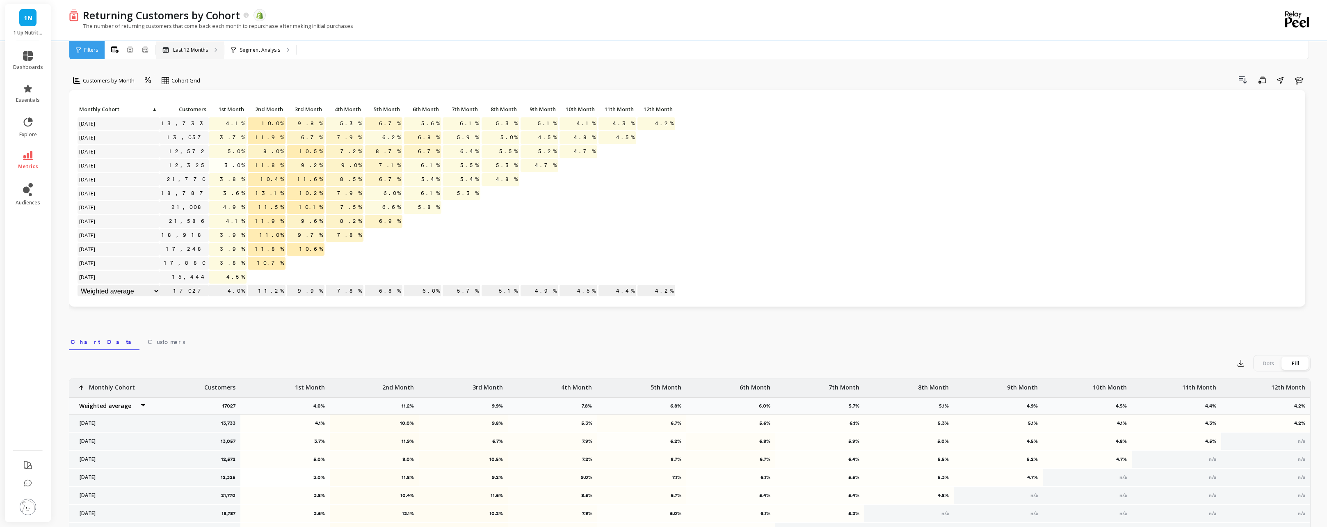 The height and width of the screenshot is (527, 1327). What do you see at coordinates (351, 207) in the screenshot?
I see `span: 7.5%` at bounding box center [351, 207].